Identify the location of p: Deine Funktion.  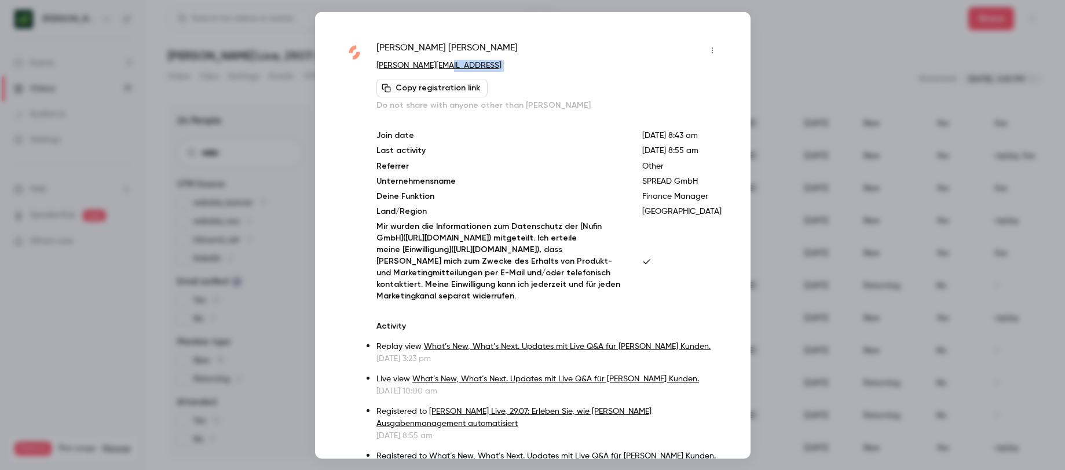
(500, 196).